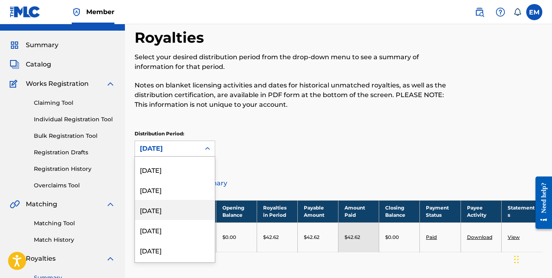  What do you see at coordinates (291, 95) in the screenshot?
I see `p: Notes on blanket licensing activities and dates for historical unmatched royalties, as well as th...` at bounding box center [291, 95].